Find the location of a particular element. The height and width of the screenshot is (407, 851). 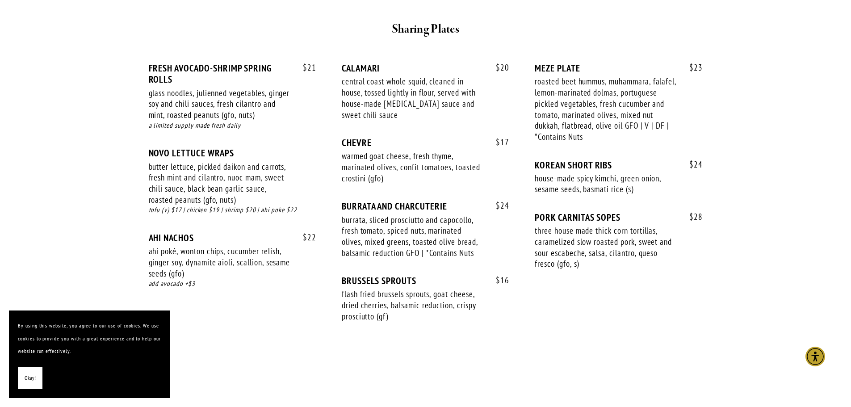

div: flash fried brussels sprouts, goat cheese, dried cherries, balsamic reduction, crispy prosciutto ... is located at coordinates (413, 305).